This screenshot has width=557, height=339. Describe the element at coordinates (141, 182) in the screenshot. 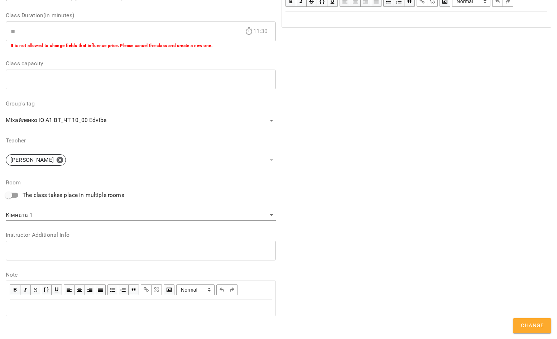

I see `label: Room` at that location.